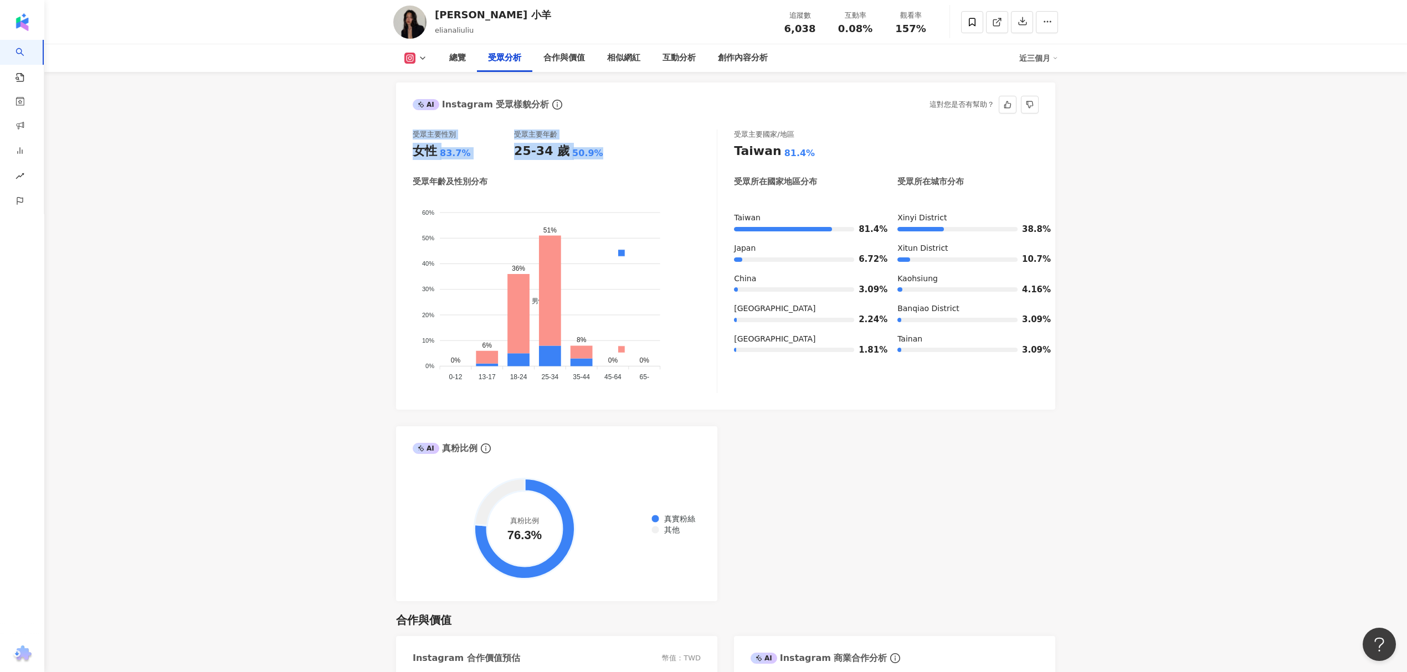 Image resolution: width=1407 pixels, height=672 pixels. Describe the element at coordinates (425, 151) in the screenshot. I see `div: 女性` at that location.